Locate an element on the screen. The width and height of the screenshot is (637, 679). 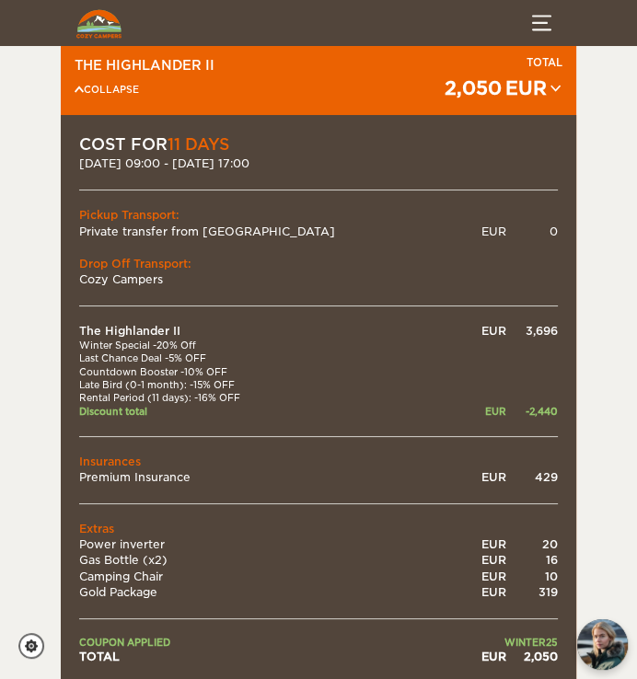
td: Last Chance Deal -5% OFF is located at coordinates (241, 358).